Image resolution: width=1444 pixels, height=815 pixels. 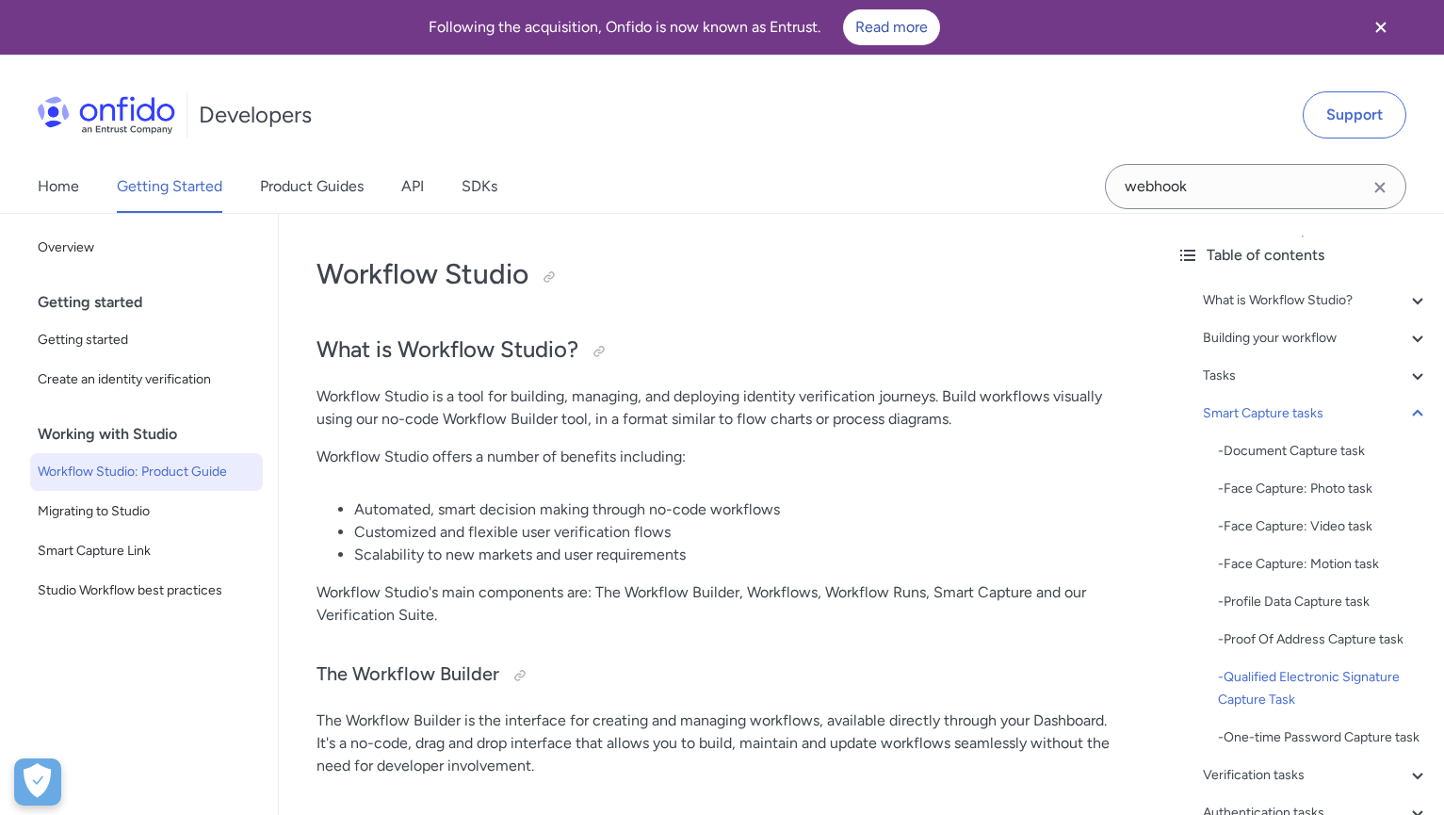 I want to click on p: The Workflow Builder is the interface for creating and managing workflows, available directly thr..., so click(x=720, y=743).